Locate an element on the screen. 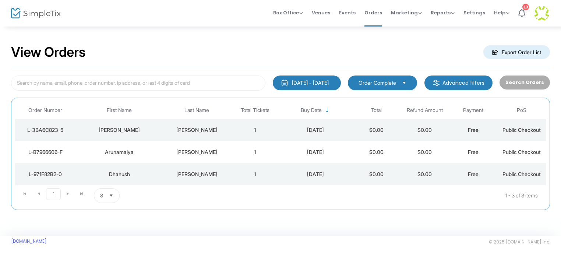 This screenshot has width=561, height=256. span: 8 is located at coordinates (102, 195).